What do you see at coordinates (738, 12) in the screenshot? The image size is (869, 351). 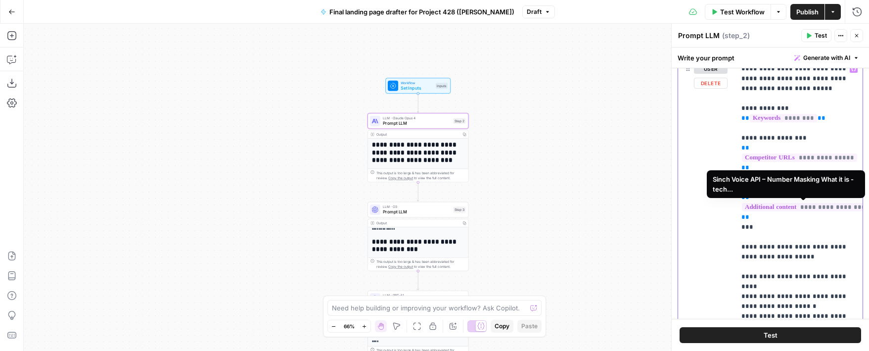 I see `button: Test Workflow` at bounding box center [738, 12].